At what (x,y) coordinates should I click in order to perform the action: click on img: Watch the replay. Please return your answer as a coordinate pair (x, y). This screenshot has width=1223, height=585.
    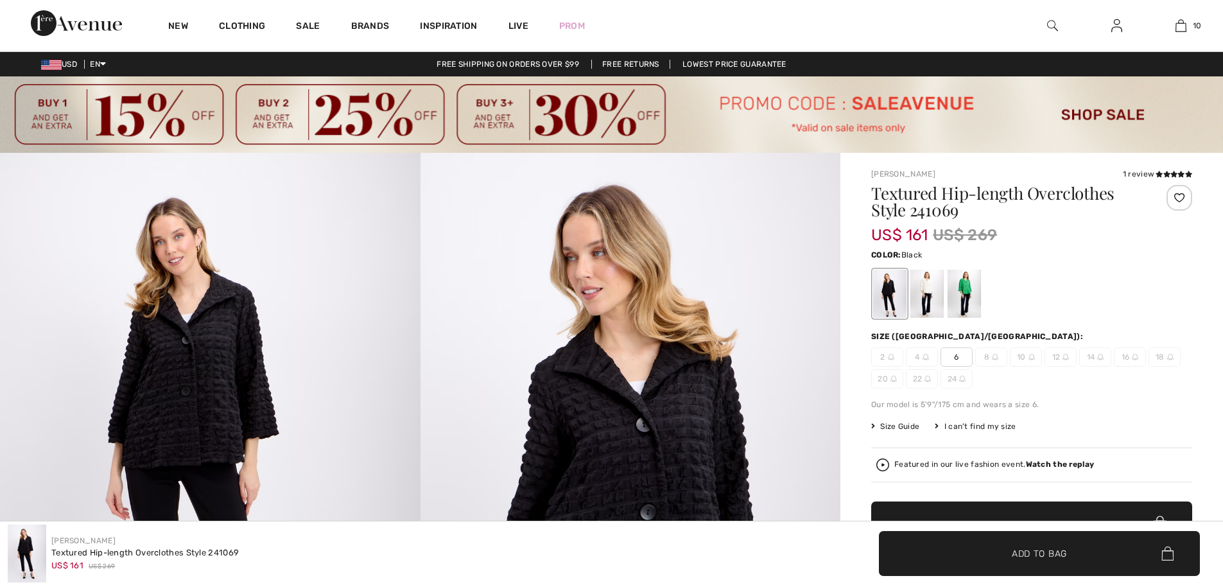
    Looking at the image, I should click on (882, 465).